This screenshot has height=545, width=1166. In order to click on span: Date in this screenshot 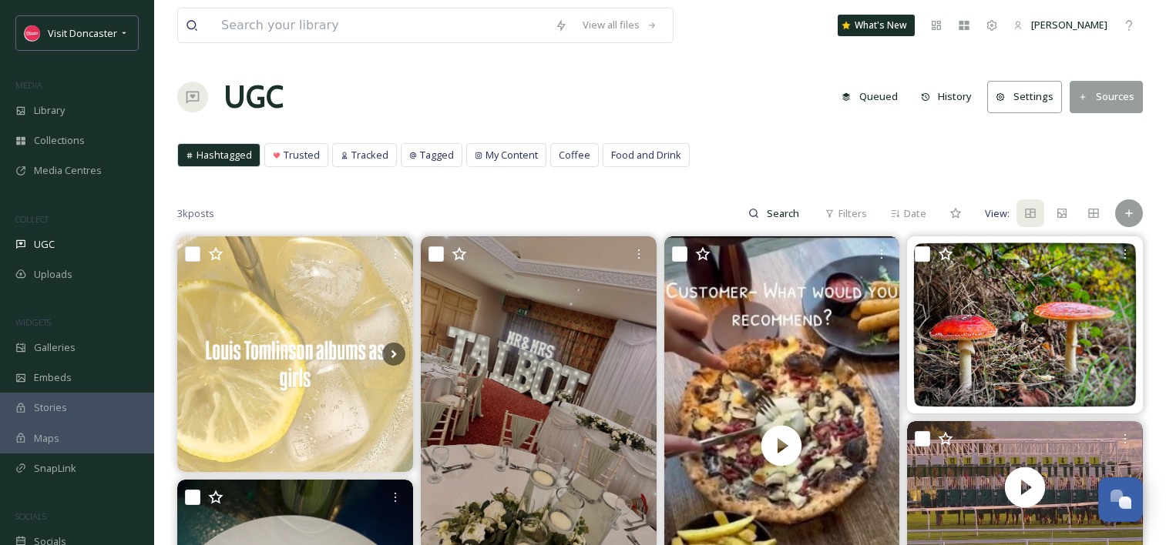, I will do `click(914, 213)`.